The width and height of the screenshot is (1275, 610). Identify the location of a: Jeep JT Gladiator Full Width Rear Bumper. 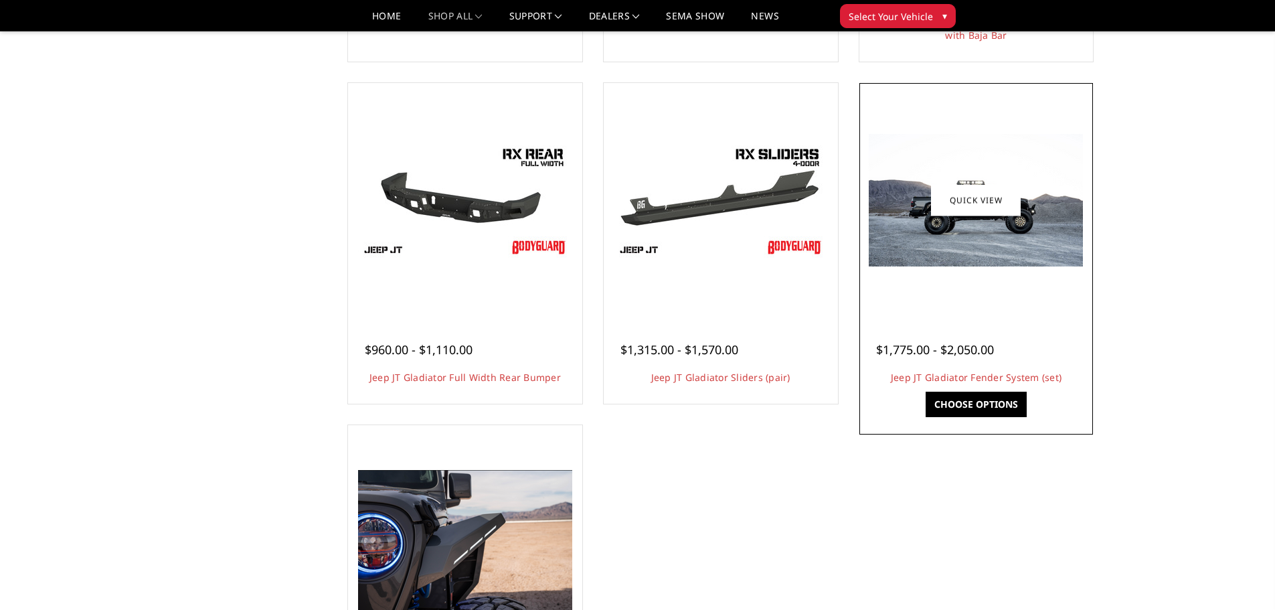
(465, 377).